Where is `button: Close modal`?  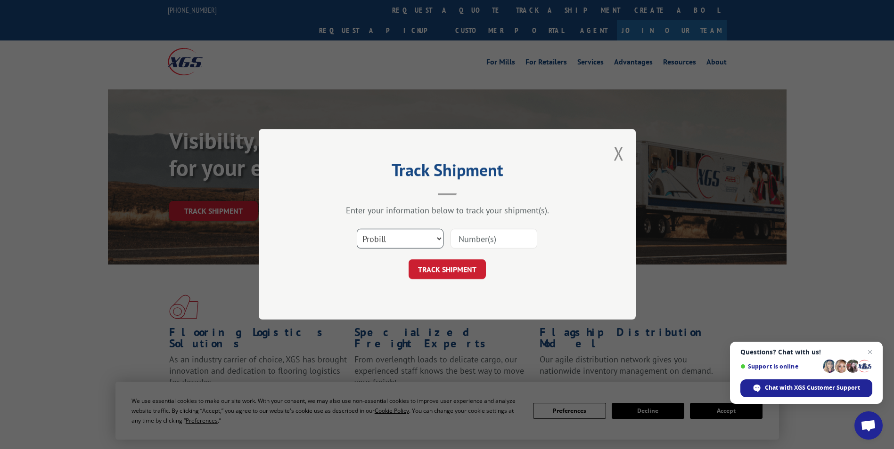
button: Close modal is located at coordinates (618, 153).